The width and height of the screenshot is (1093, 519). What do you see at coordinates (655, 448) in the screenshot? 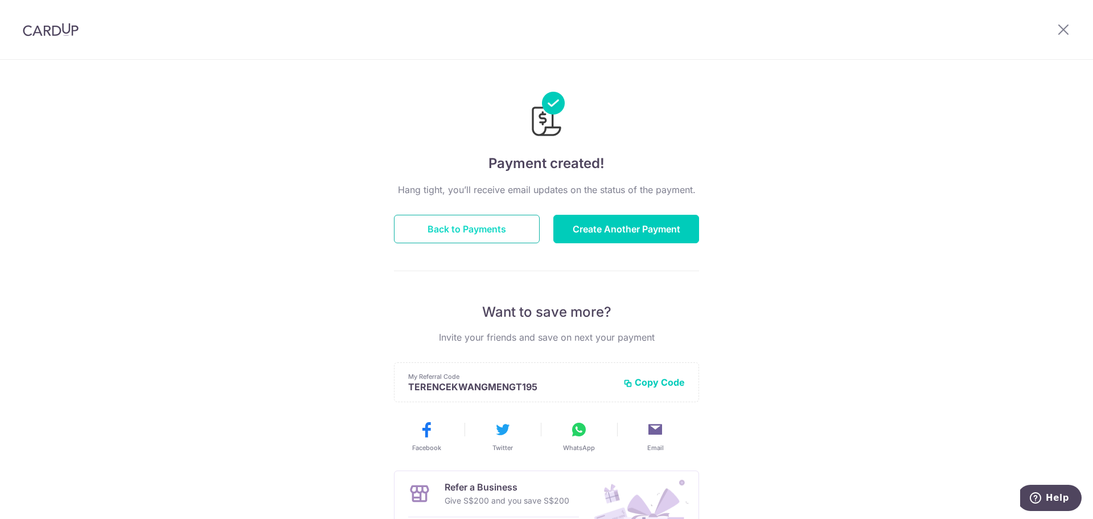
I see `span: Email` at bounding box center [655, 448].